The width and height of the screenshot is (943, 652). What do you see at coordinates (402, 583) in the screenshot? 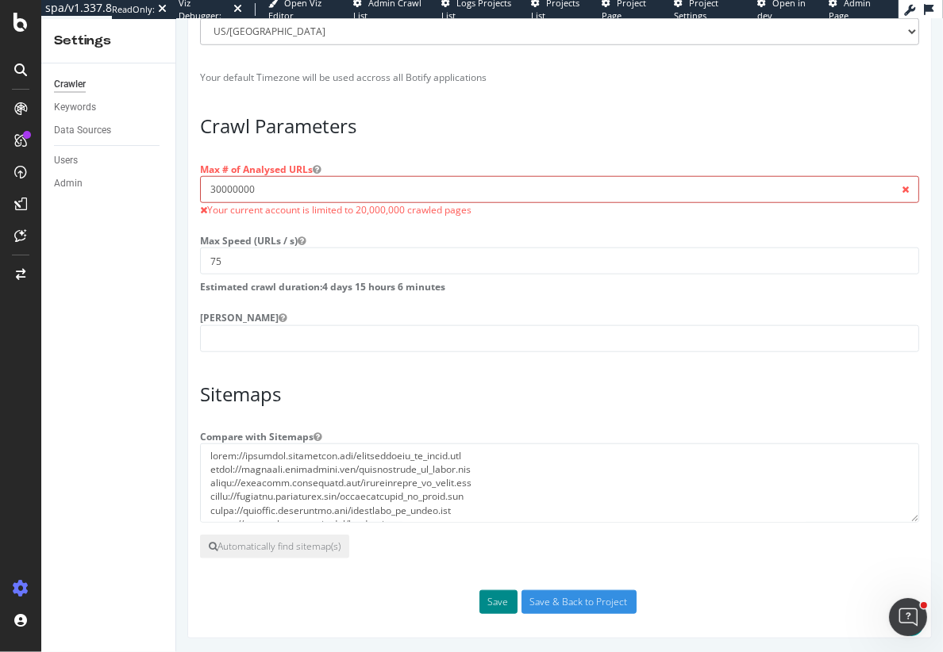
I see `input: Save & Back to Project` at bounding box center [402, 583].